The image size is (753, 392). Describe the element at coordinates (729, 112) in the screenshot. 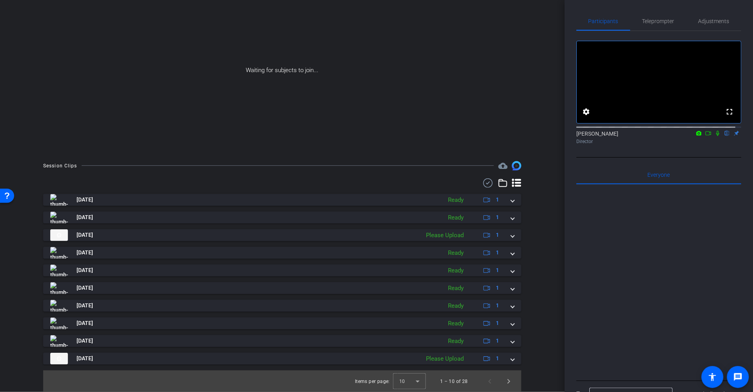

I see `mat-icon: fullscreen` at that location.